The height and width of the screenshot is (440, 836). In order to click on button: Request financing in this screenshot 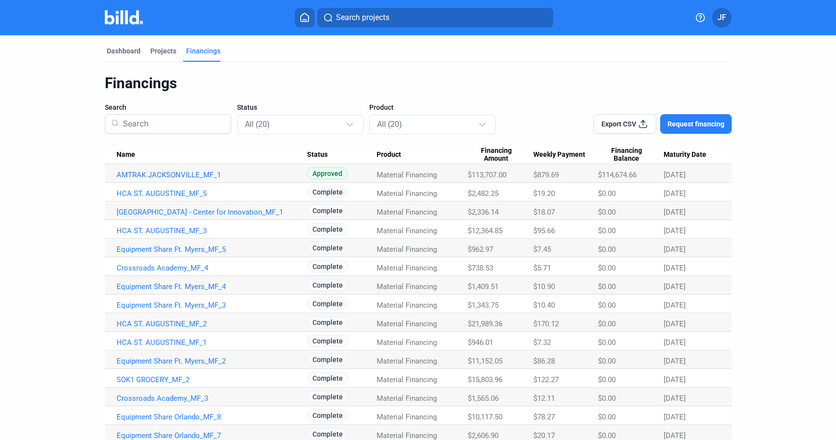, I will do `click(696, 124)`.